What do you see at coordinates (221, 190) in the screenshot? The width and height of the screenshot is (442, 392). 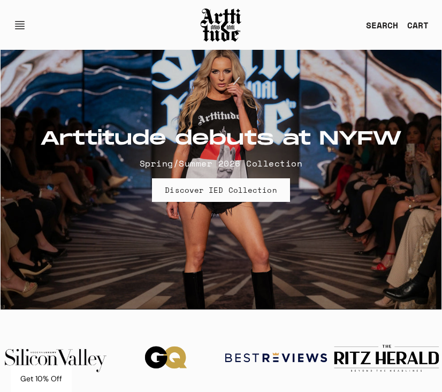 I see `a: Discover IED Collection` at bounding box center [221, 190].